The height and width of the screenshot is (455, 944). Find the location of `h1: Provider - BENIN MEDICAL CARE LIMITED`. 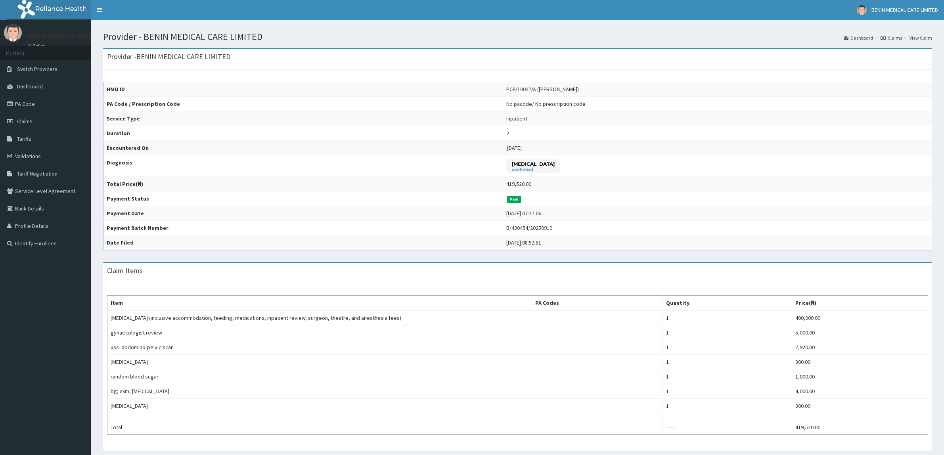

h1: Provider - BENIN MEDICAL CARE LIMITED is located at coordinates (517, 37).